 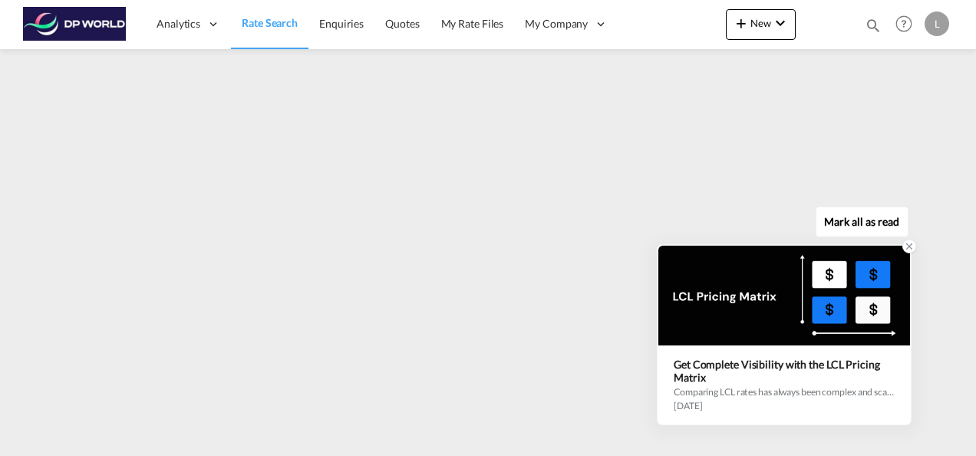 What do you see at coordinates (74, 24) in the screenshot?
I see `img: c08ca190194411f088ed0f3ba295208c.png` at bounding box center [74, 24].